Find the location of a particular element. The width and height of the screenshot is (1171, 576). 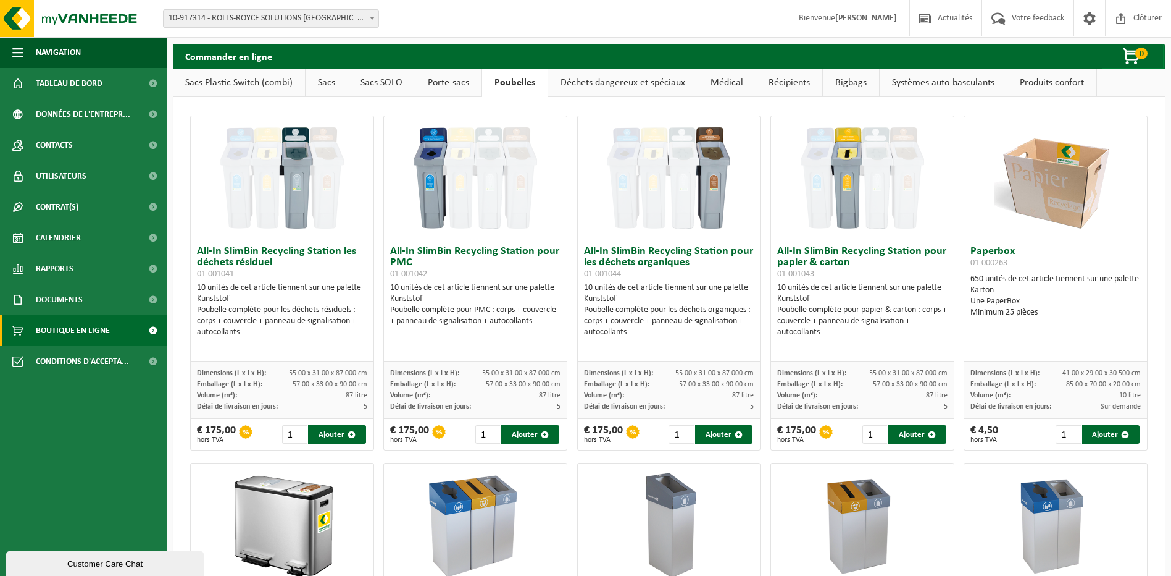

img: 01-001042 is located at coordinates (476, 178).